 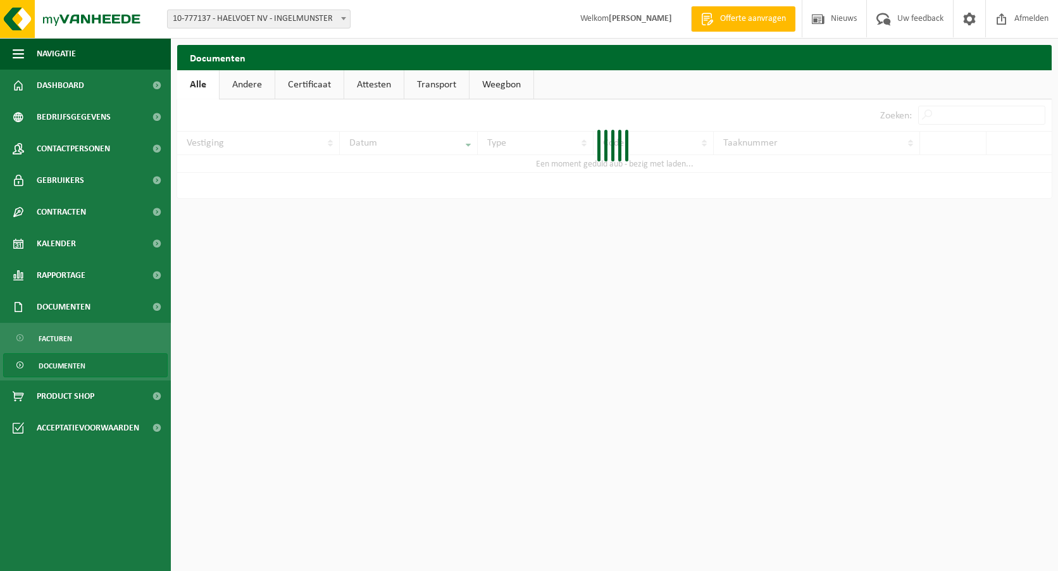 I want to click on a: Certificaat, so click(x=309, y=85).